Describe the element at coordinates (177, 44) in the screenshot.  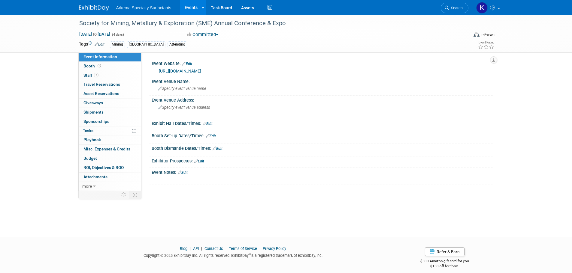
I see `div: Attending` at that location.